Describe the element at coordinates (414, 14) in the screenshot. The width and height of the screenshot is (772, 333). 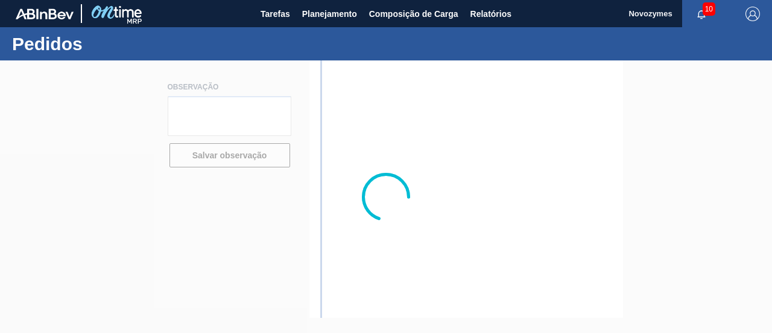
I see `span: Composição de Carga` at that location.